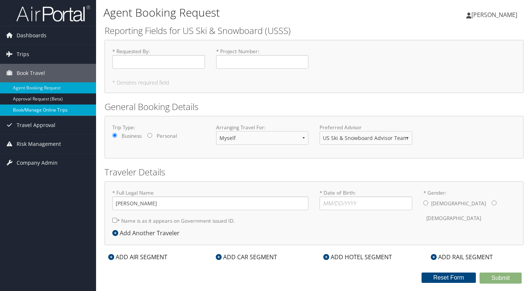 The width and height of the screenshot is (532, 291). I want to click on label: Business, so click(131, 136).